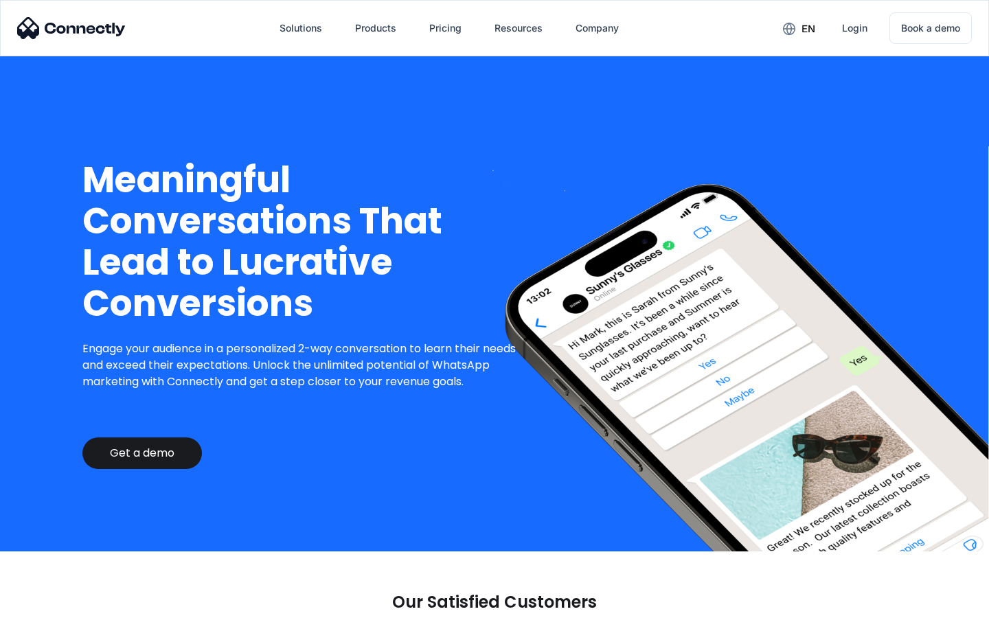 This screenshot has height=618, width=989. I want to click on a: Book a demo, so click(930, 28).